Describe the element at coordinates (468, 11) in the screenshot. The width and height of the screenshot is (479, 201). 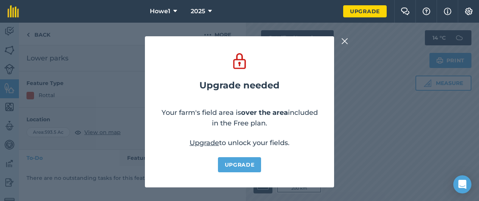
I see `img: A cog icon` at that location.